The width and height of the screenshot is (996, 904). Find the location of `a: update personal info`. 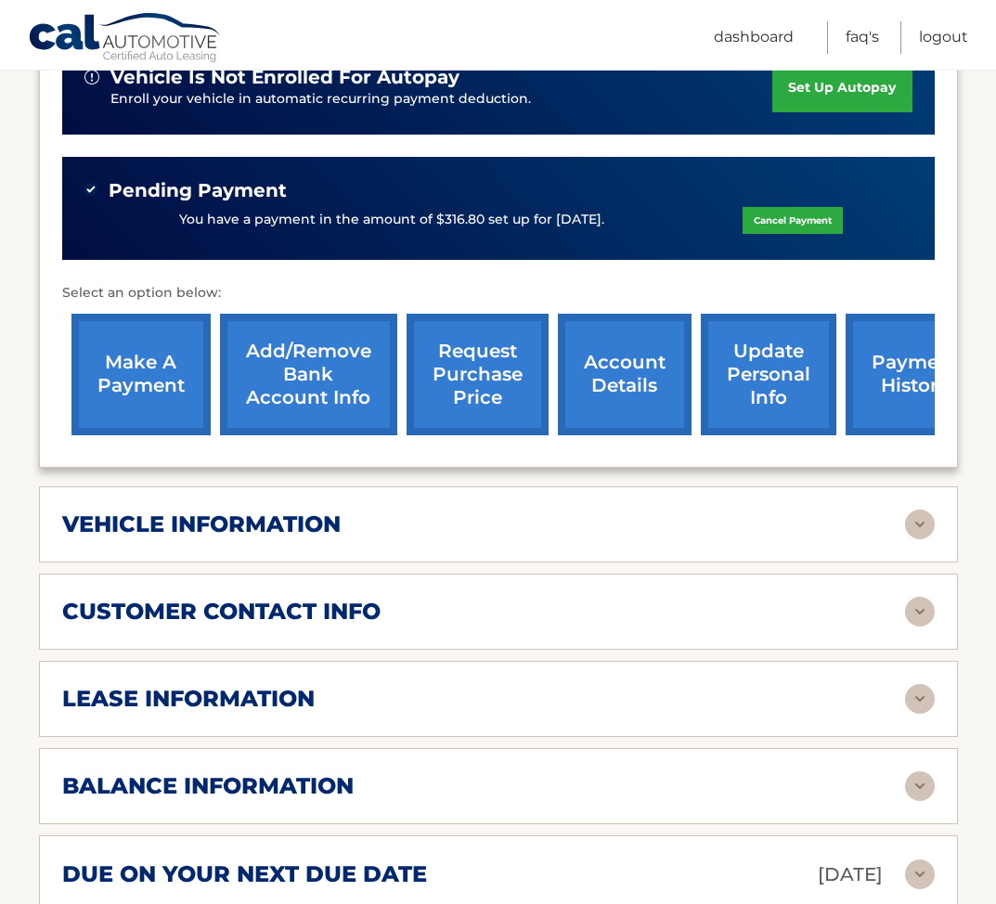

a: update personal info is located at coordinates (768, 374).